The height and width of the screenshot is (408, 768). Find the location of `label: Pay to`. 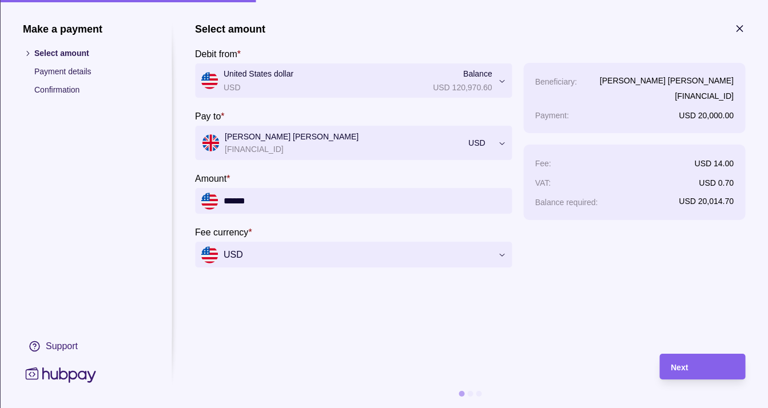

label: Pay to is located at coordinates (210, 116).